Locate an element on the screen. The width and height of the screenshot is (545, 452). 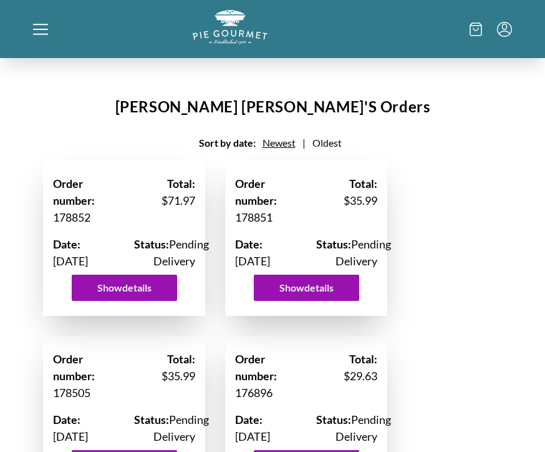
a: Logo is located at coordinates (230, 40).